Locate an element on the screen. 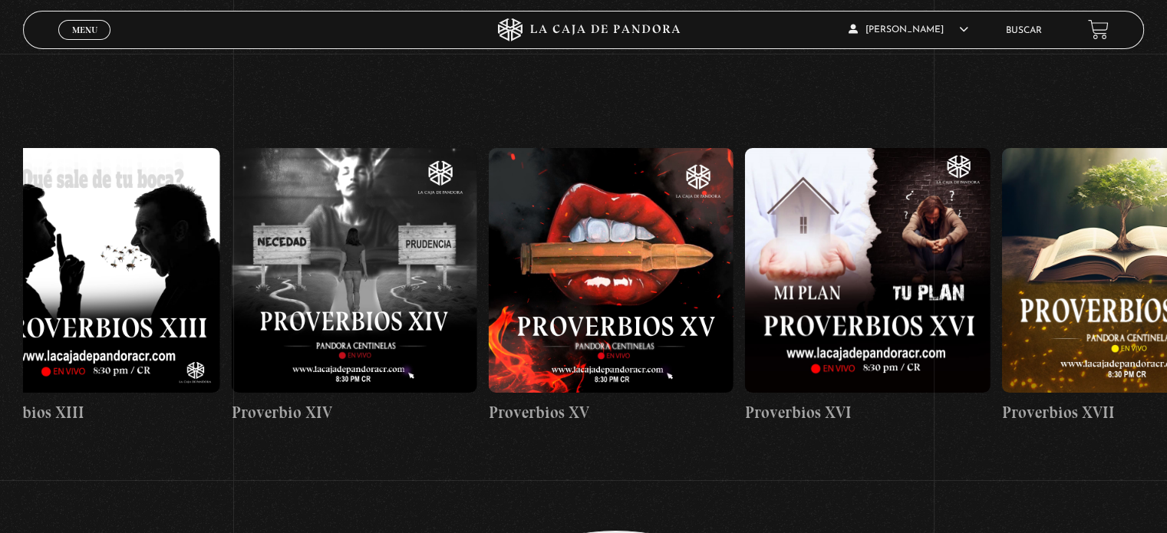 Image resolution: width=1167 pixels, height=533 pixels. a: Proverbio XIV is located at coordinates (354, 286).